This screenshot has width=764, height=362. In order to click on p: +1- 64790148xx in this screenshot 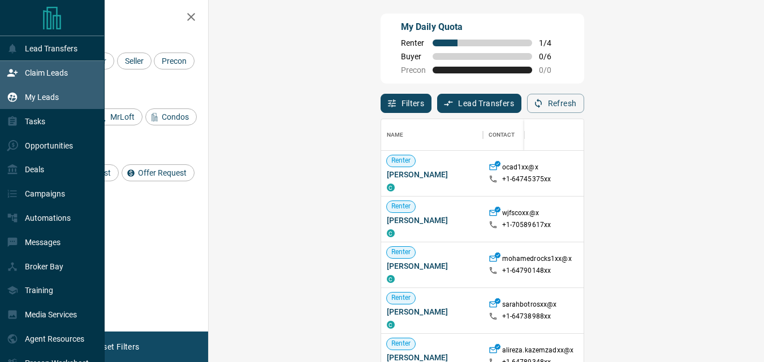, I will do `click(526, 271)`.